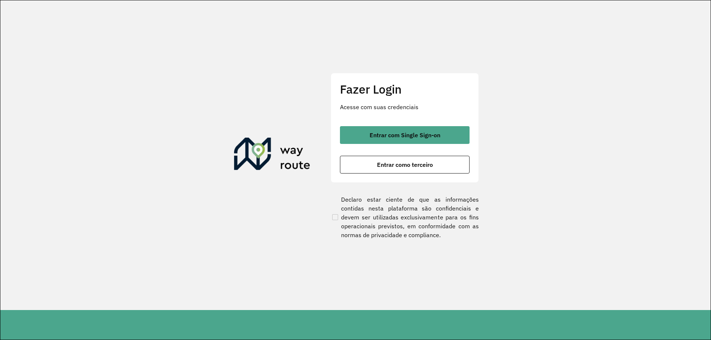 This screenshot has width=711, height=340. Describe the element at coordinates (272, 156) in the screenshot. I see `img: Roteirizador AmbevTech` at that location.